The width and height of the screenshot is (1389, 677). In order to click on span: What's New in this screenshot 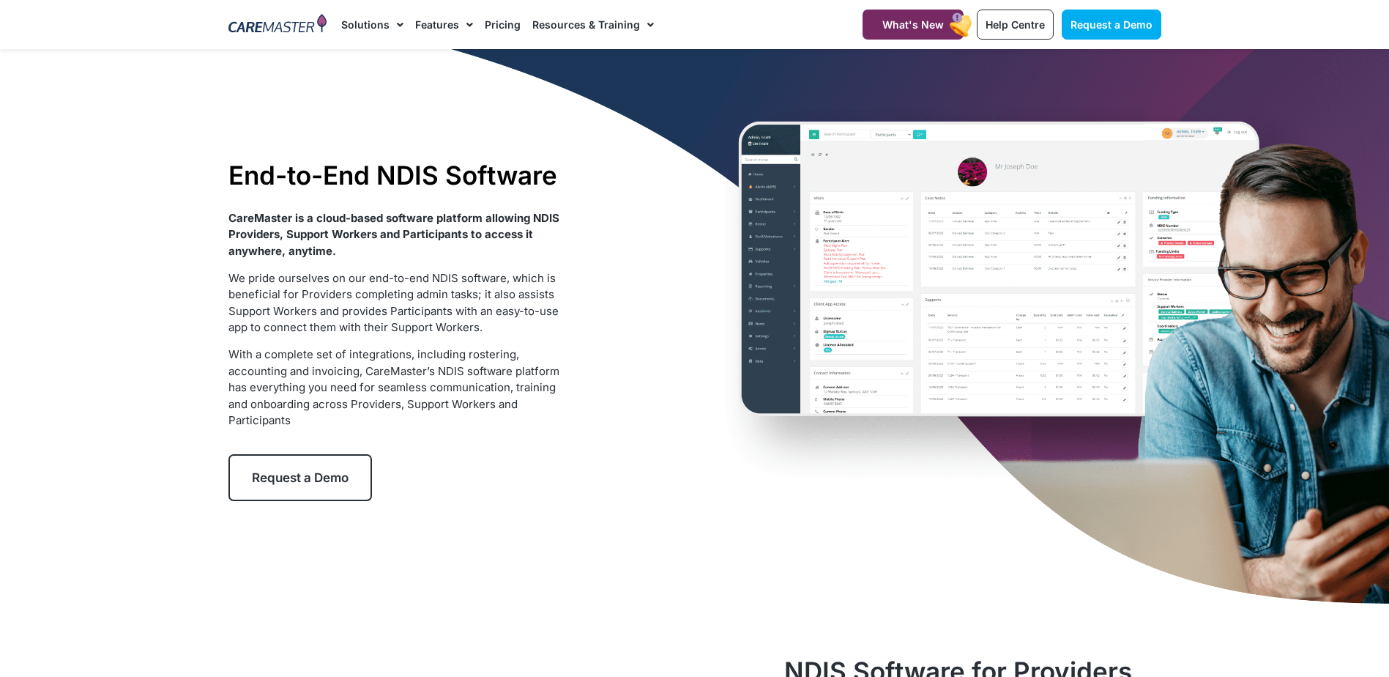, I will do `click(913, 24)`.